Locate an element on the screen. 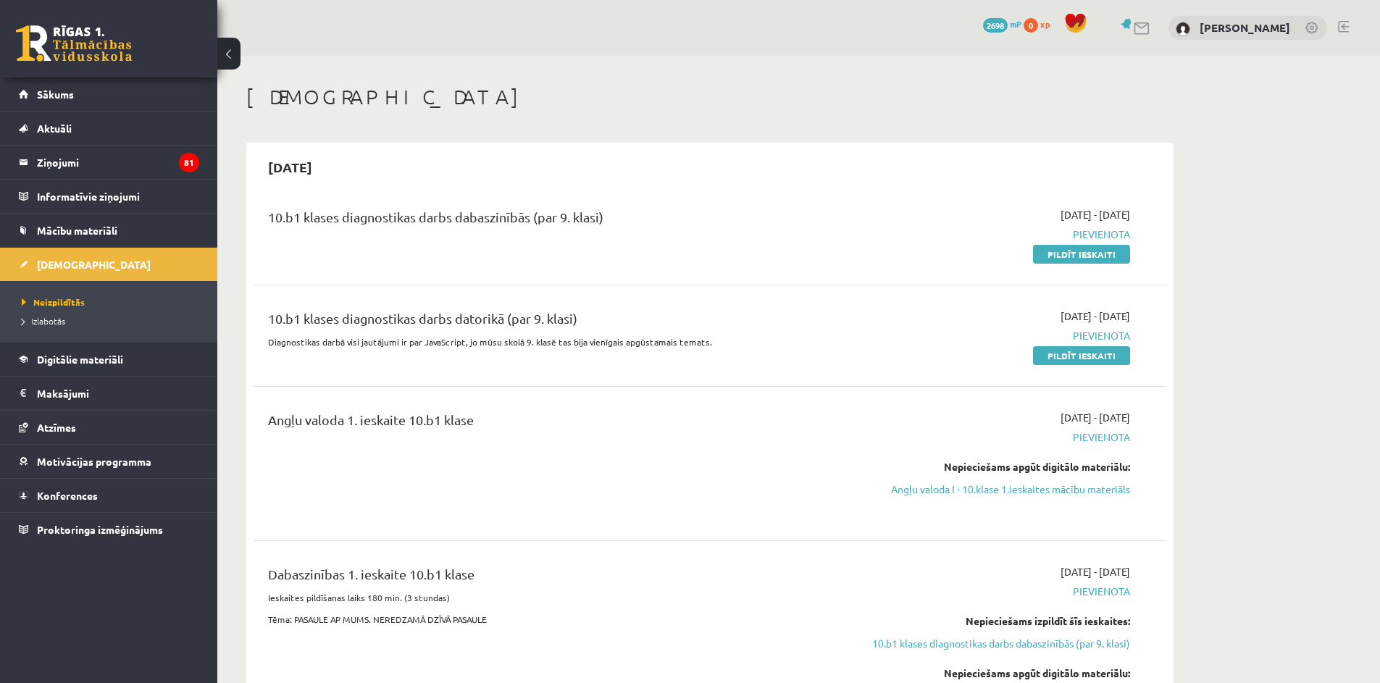 This screenshot has width=1380, height=683. a: Angļu valoda I - 10.klase 1.ieskaites mācību materiāls is located at coordinates (993, 489).